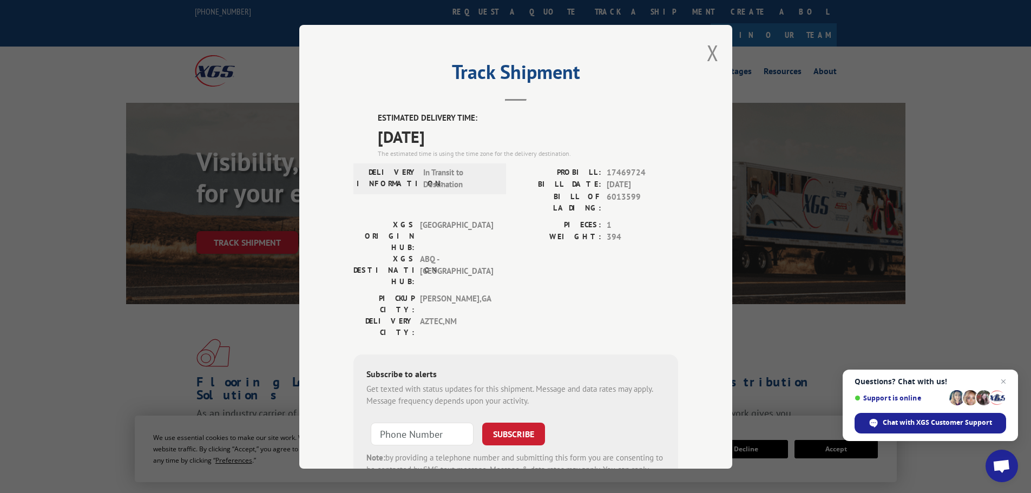  Describe the element at coordinates (514, 434) in the screenshot. I see `button: SUBSCRIBE` at that location.